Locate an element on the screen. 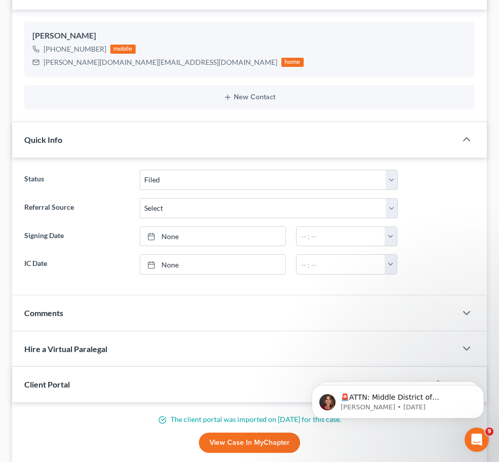 The width and height of the screenshot is (499, 462). label: Status is located at coordinates (77, 180).